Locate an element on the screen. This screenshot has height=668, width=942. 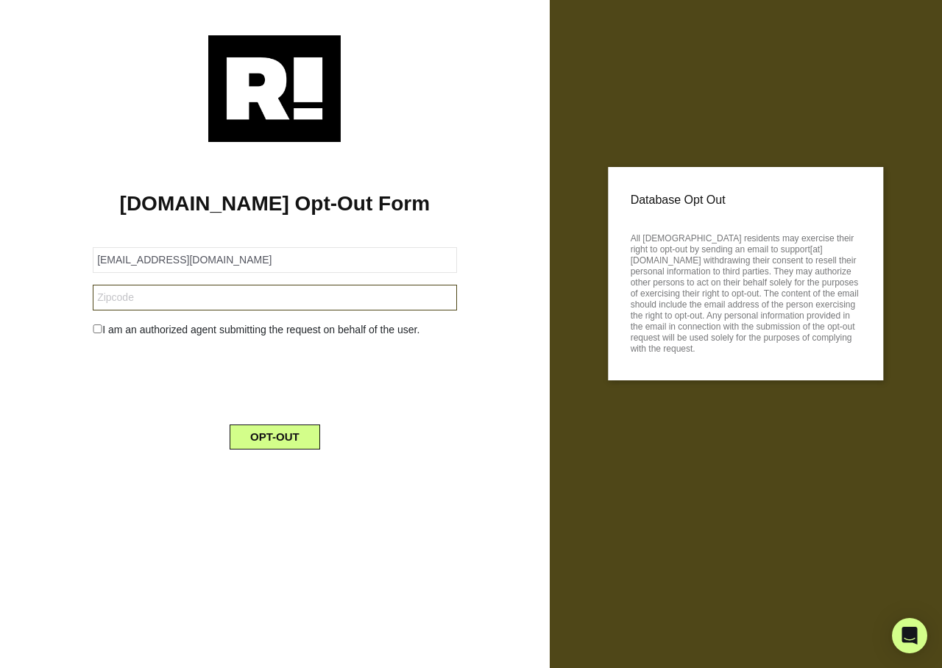
input: Zipcode is located at coordinates (275, 297).